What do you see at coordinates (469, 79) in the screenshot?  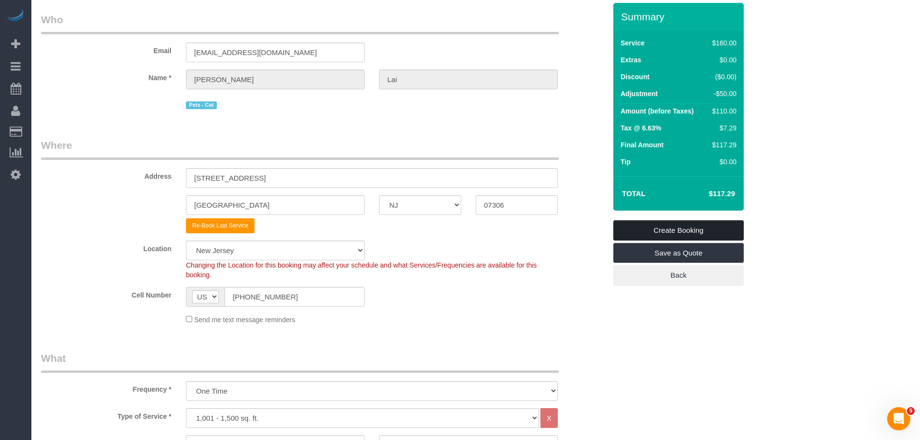 I see `input: Last Name` at bounding box center [469, 79].